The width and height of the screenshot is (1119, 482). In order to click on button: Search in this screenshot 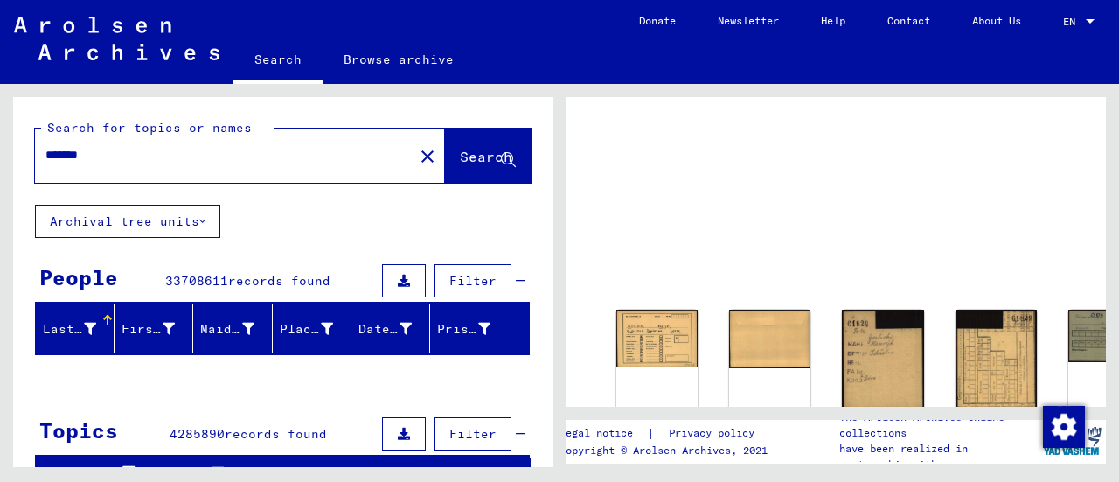, I will do `click(488, 156)`.